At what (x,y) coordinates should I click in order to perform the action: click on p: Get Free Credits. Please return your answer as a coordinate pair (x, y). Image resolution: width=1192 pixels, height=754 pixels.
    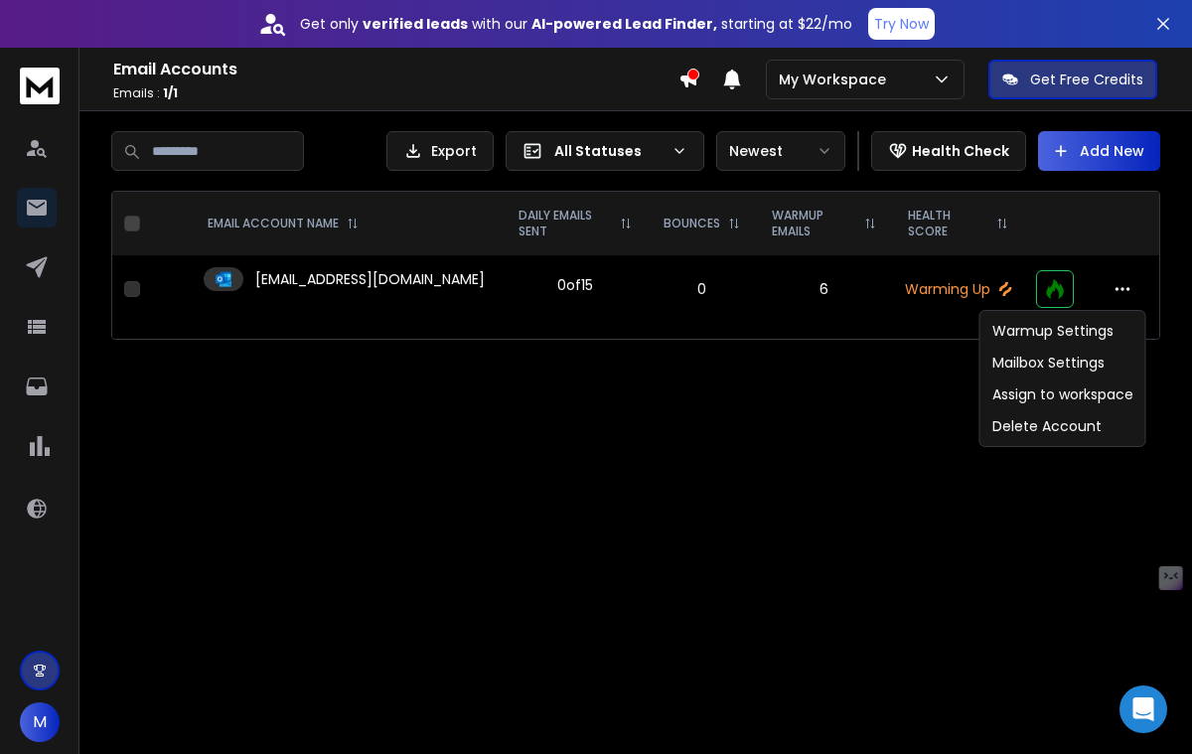
    Looking at the image, I should click on (1086, 79).